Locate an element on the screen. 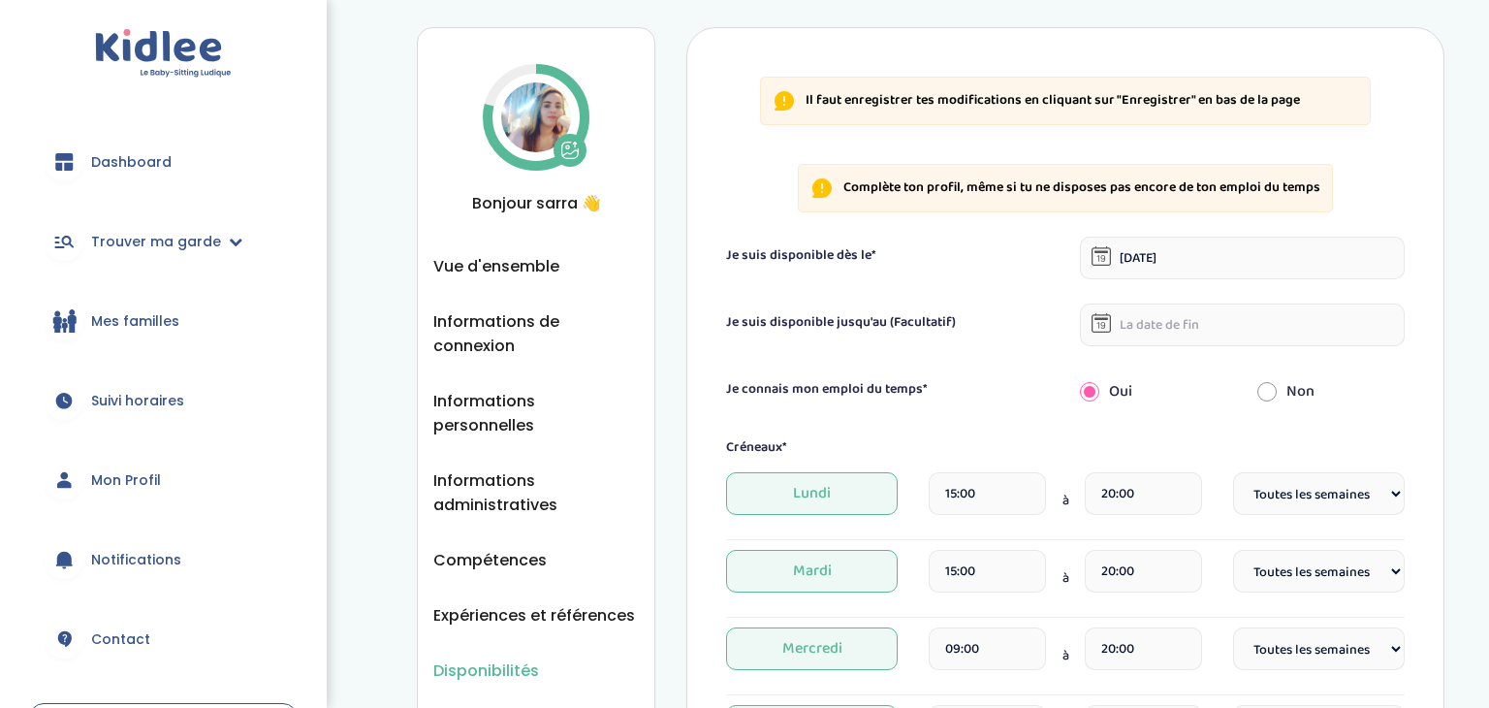 This screenshot has width=1489, height=708. a: Notifications is located at coordinates (163, 559).